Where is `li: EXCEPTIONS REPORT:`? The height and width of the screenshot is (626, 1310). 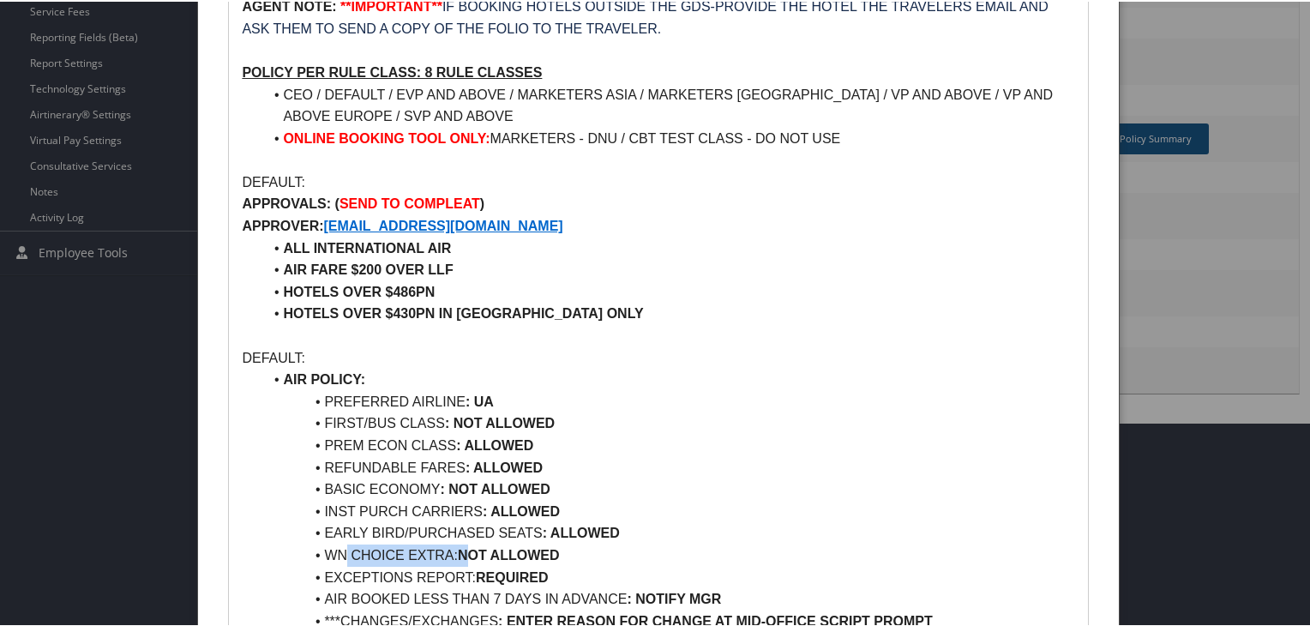 li: EXCEPTIONS REPORT: is located at coordinates (668, 576).